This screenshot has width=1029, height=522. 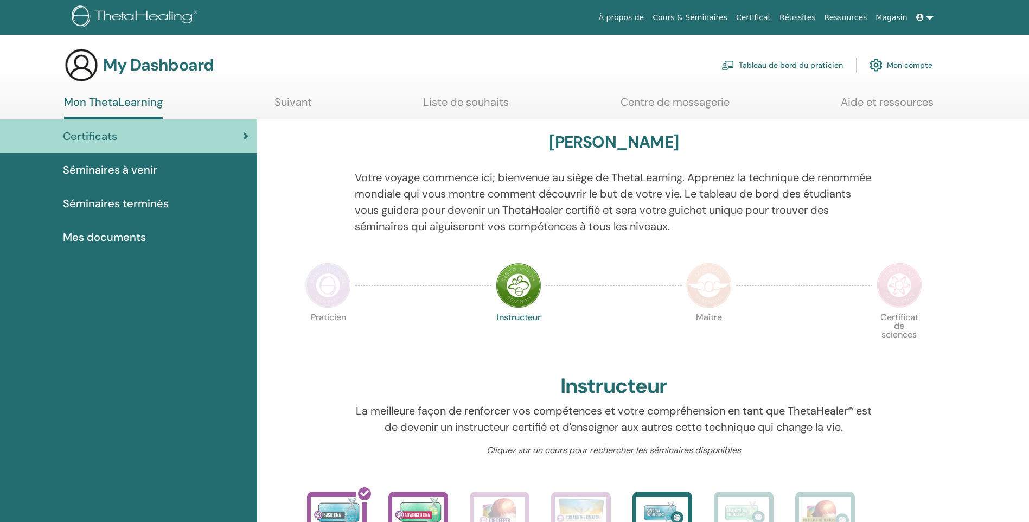 What do you see at coordinates (891, 17) in the screenshot?
I see `a: Magasin` at bounding box center [891, 17].